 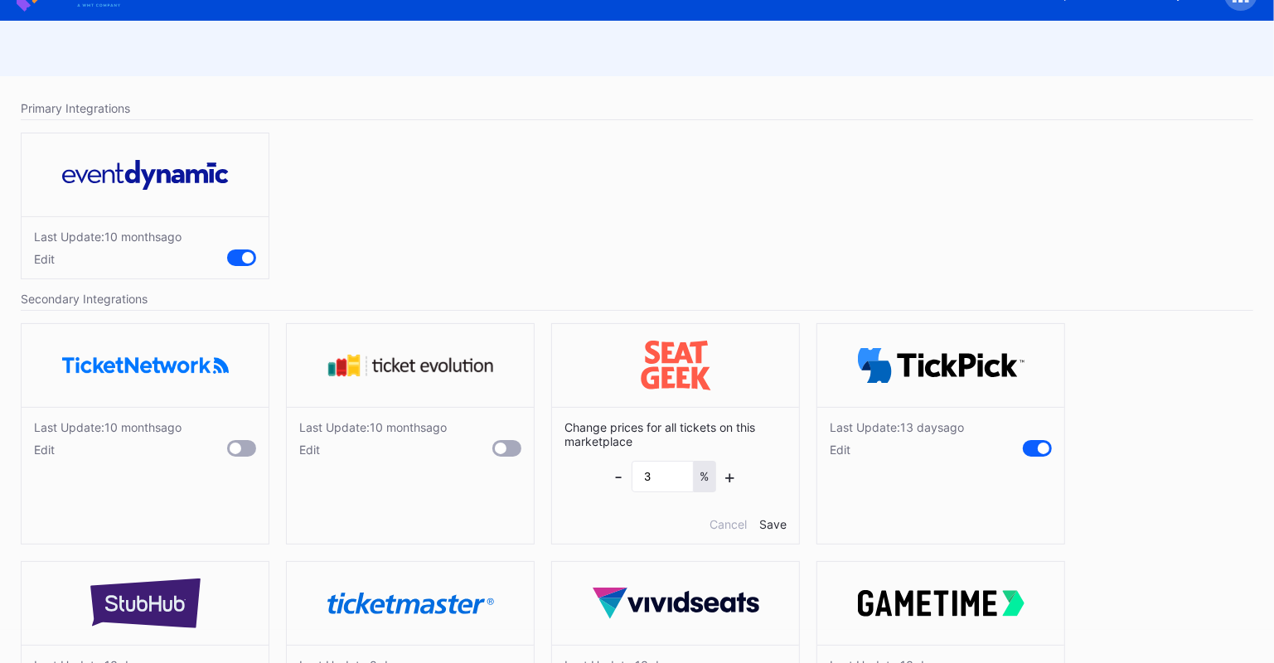 What do you see at coordinates (145, 365) in the screenshot?
I see `img: ticketNetwork.png` at bounding box center [145, 365].